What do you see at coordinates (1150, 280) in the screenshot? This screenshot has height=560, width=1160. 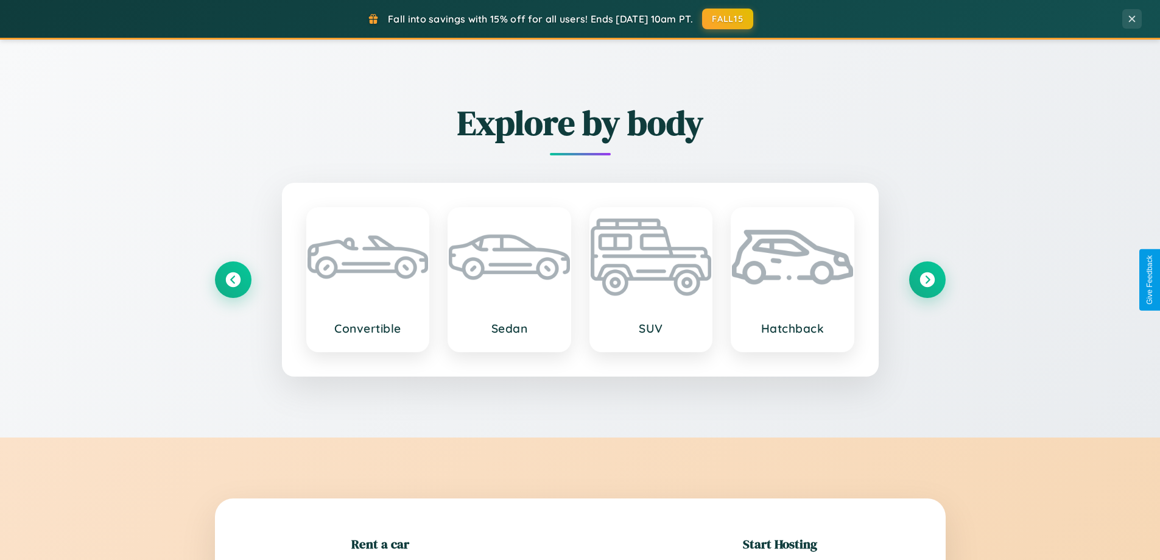 I see `div: Give Feedback` at bounding box center [1150, 280].